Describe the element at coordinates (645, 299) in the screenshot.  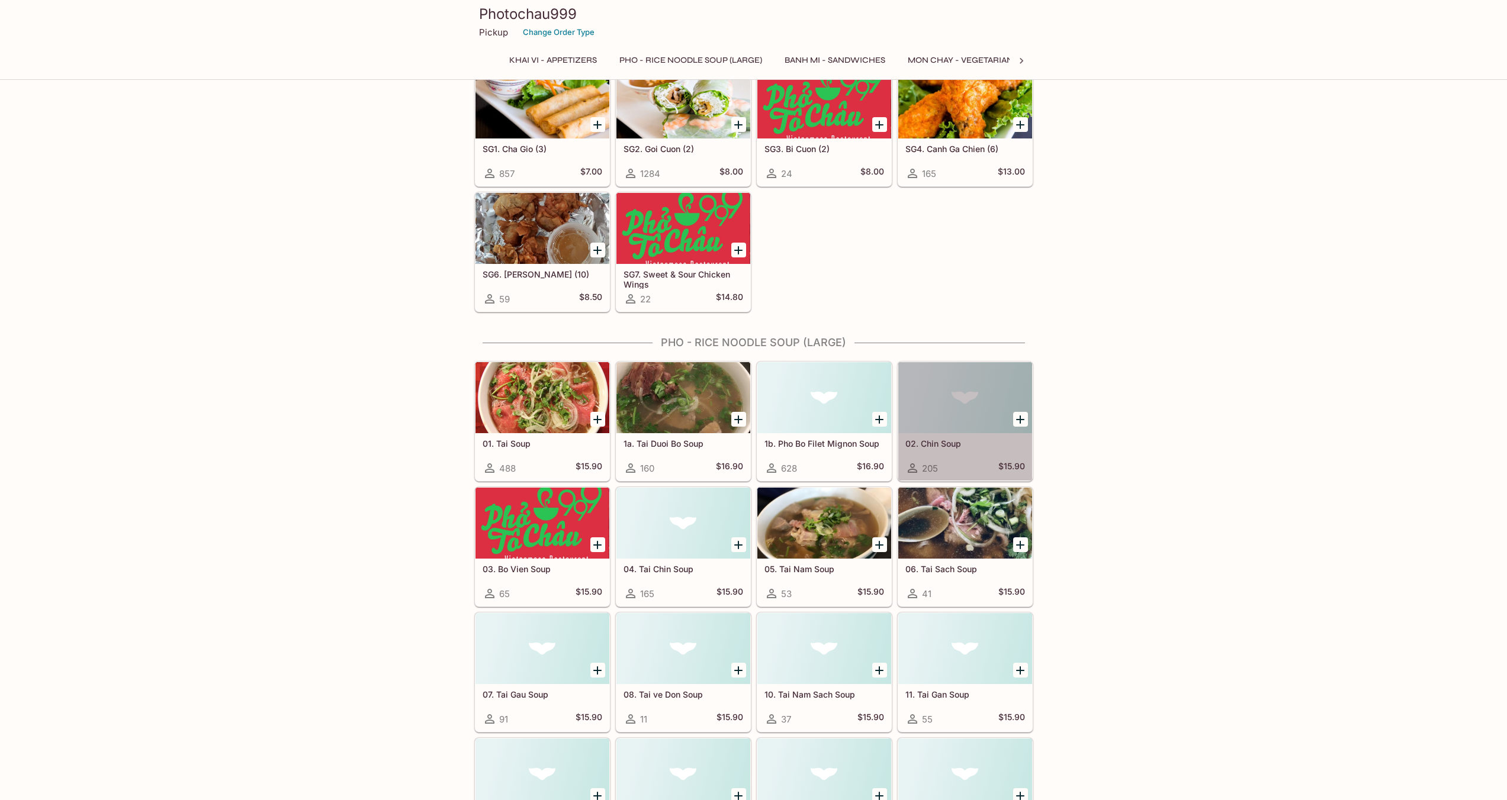
I see `span: 22` at that location.